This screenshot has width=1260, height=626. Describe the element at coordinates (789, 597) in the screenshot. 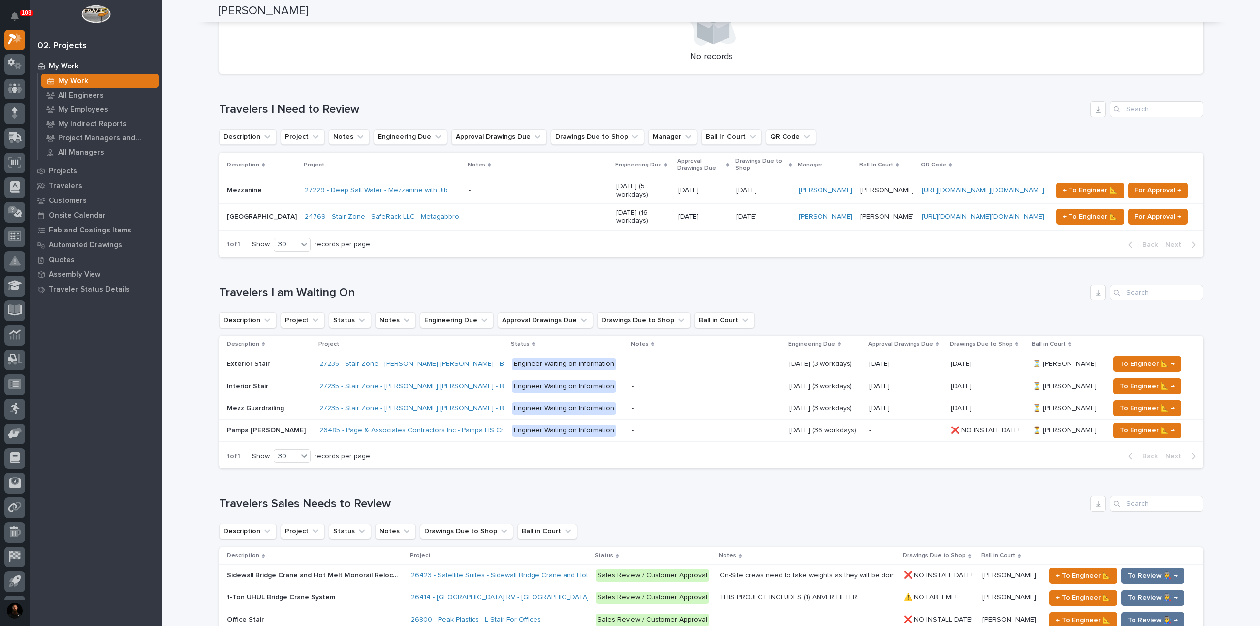

I see `div: THIS PROJECT INCLUDES (1) ANVER LIFTER` at that location.